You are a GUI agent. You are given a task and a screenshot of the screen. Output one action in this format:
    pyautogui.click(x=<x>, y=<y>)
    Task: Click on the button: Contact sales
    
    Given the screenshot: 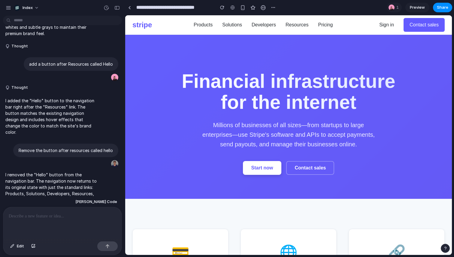 What is the action you would take?
    pyautogui.click(x=185, y=153)
    